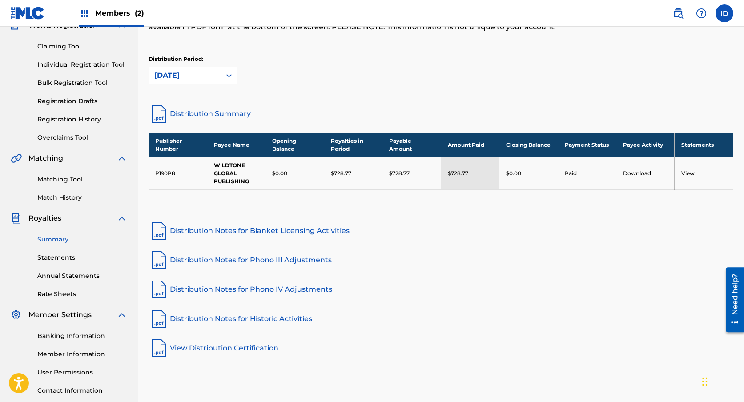  What do you see at coordinates (16, 36) in the screenshot?
I see `div: Open Resource Center` at bounding box center [16, 36].